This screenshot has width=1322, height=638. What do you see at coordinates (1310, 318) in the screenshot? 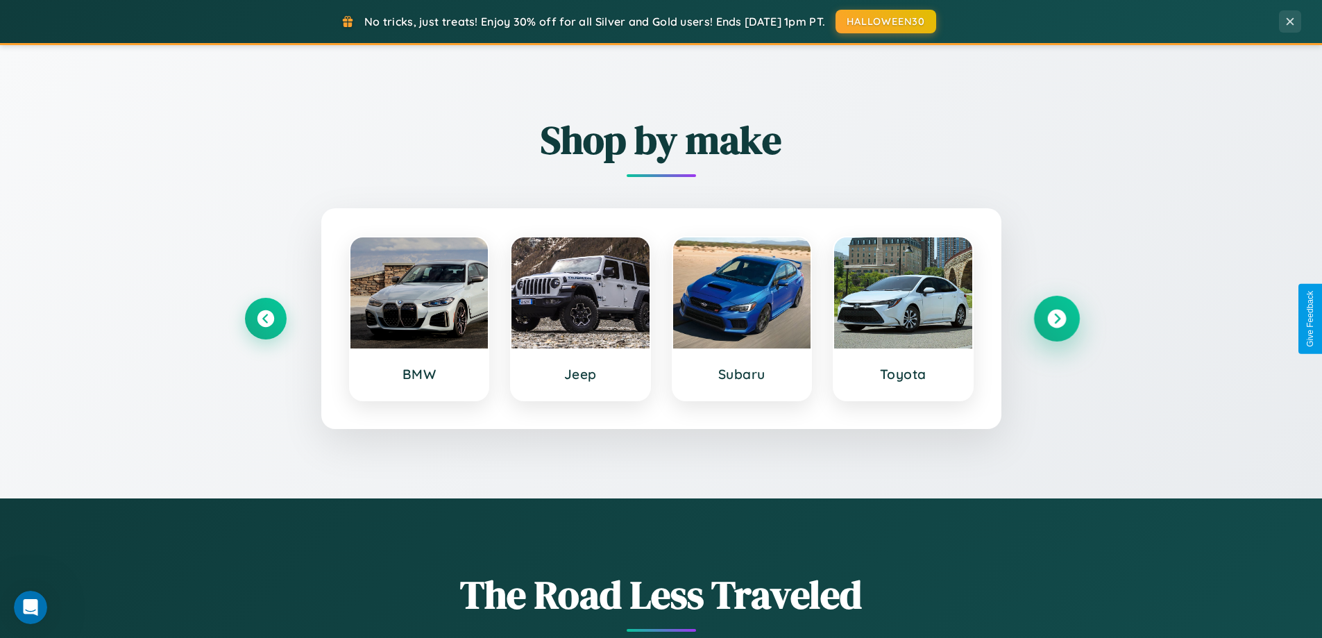
I see `div: Give Feedback` at bounding box center [1310, 318].